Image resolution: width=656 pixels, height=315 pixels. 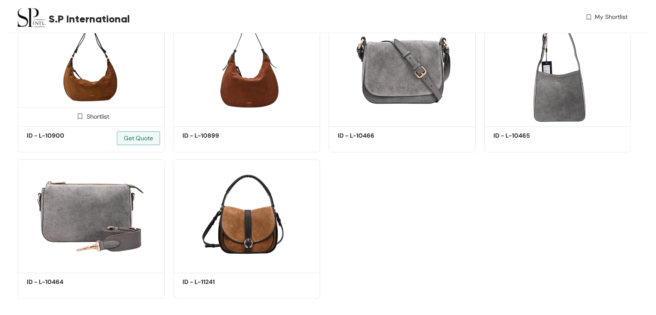 I want to click on h5: ID - L-10466, so click(x=375, y=135).